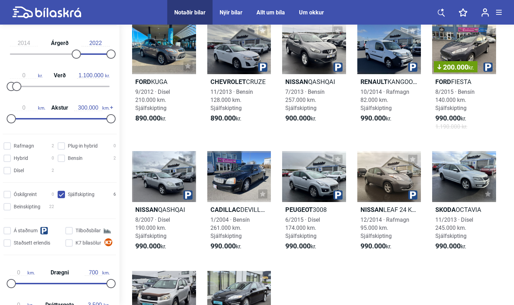 The width and height of the screenshot is (514, 305). Describe the element at coordinates (60, 43) in the screenshot. I see `span: Árgerð` at that location.